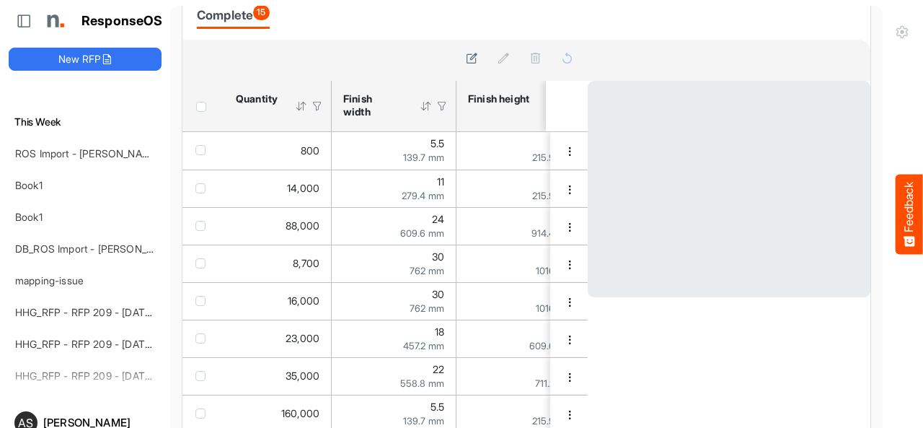  What do you see at coordinates (423, 195) in the screenshot?
I see `span: 279.4 mm` at bounding box center [423, 195].